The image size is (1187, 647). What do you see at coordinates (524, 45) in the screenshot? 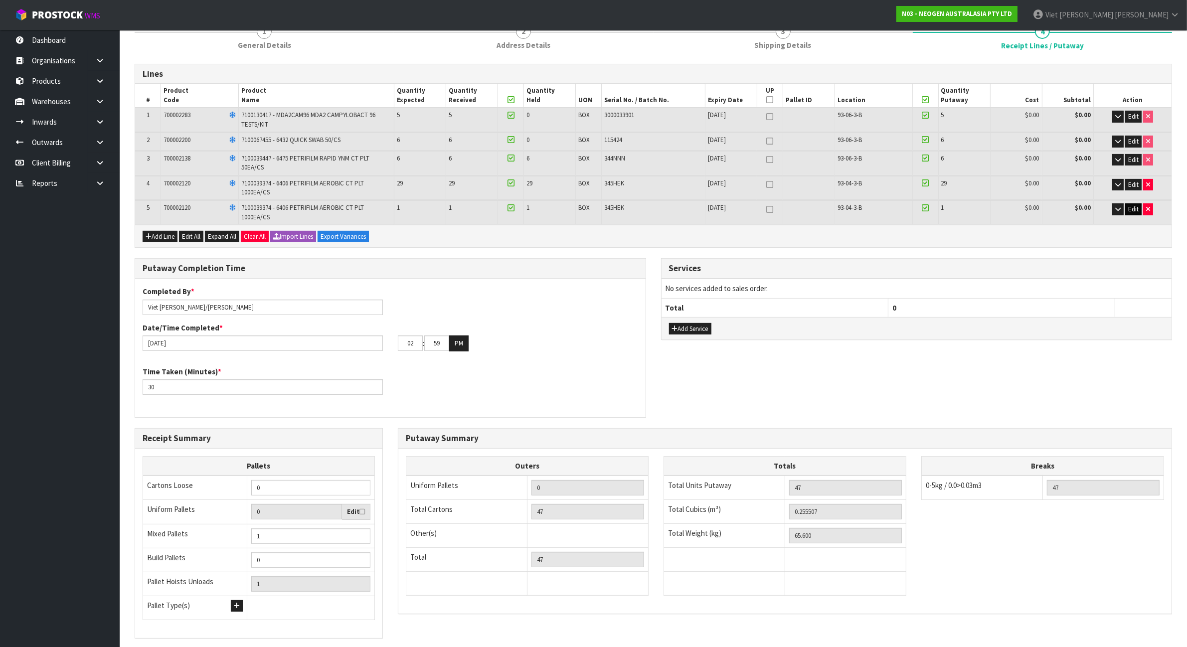
I see `span: Address Details` at bounding box center [524, 45].